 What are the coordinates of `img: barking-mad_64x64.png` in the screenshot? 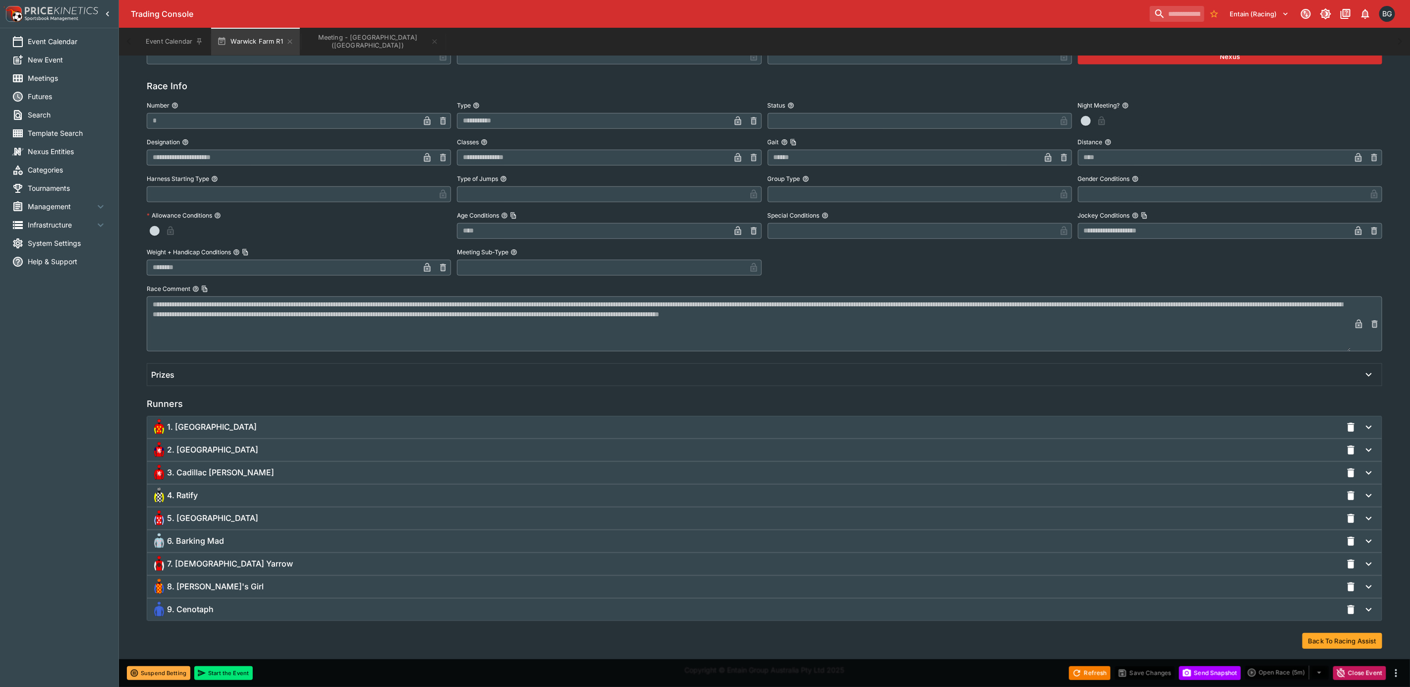 It's located at (159, 541).